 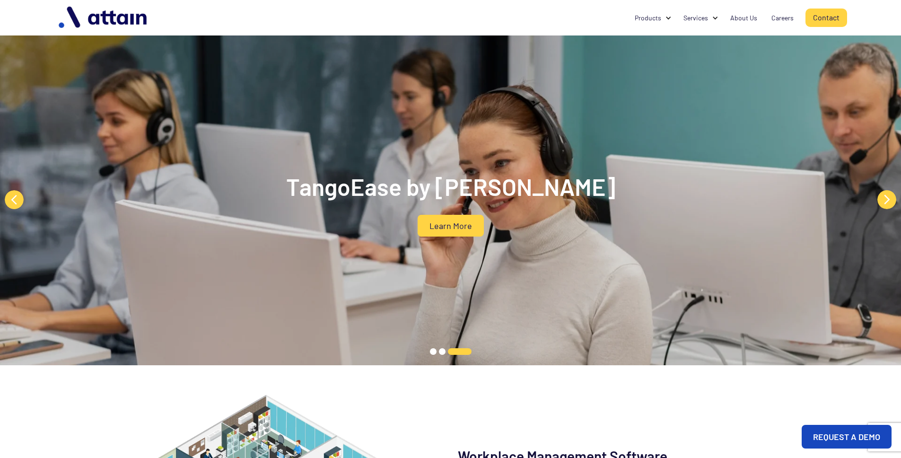 What do you see at coordinates (442, 351) in the screenshot?
I see `button: 2 of 3` at bounding box center [442, 351].